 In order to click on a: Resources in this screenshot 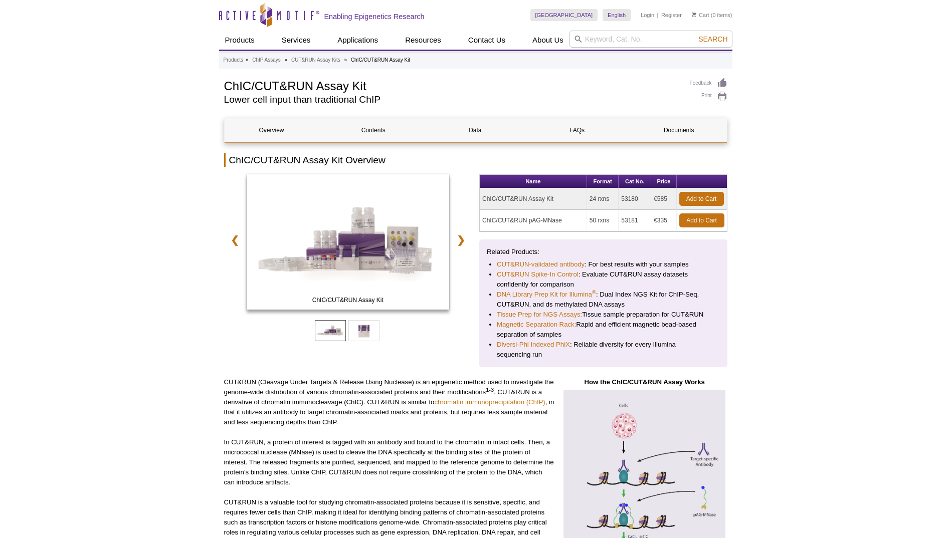, I will do `click(423, 40)`.